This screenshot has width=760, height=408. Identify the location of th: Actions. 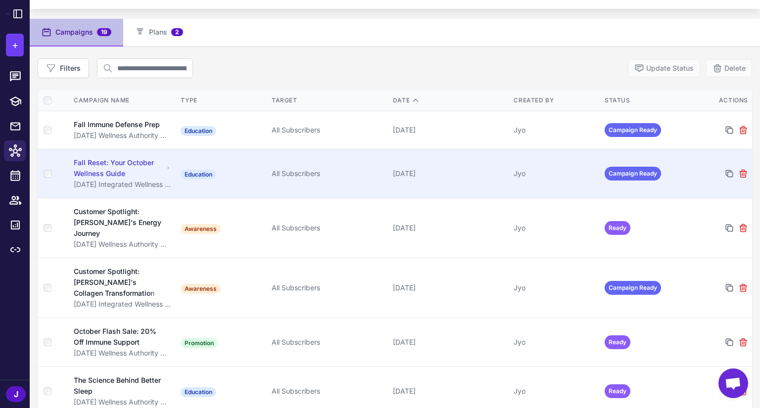
(722, 100).